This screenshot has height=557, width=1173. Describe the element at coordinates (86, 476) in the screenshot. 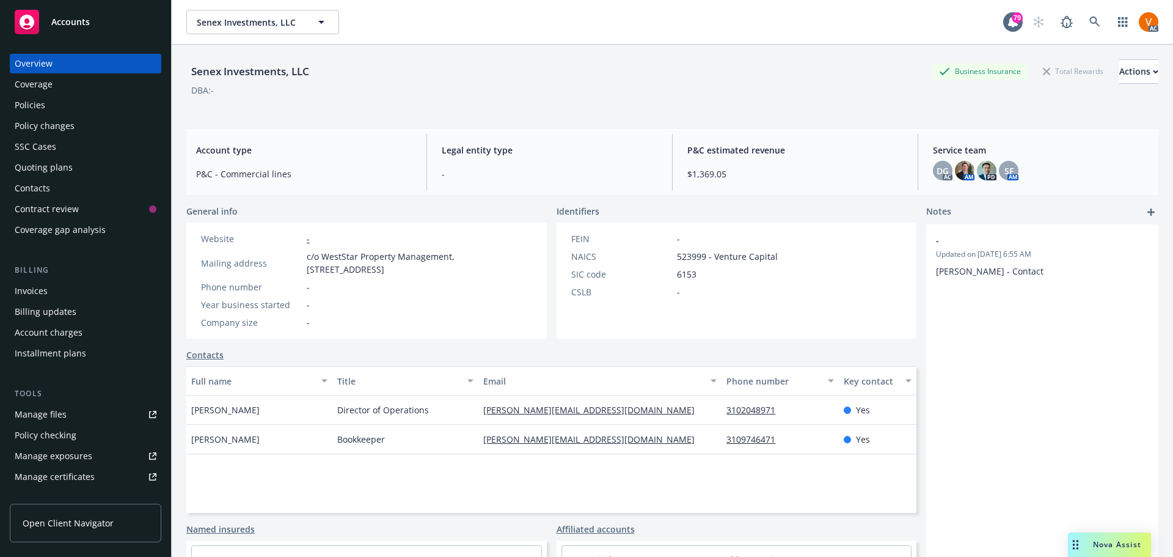

I see `a: Manage certificates` at that location.